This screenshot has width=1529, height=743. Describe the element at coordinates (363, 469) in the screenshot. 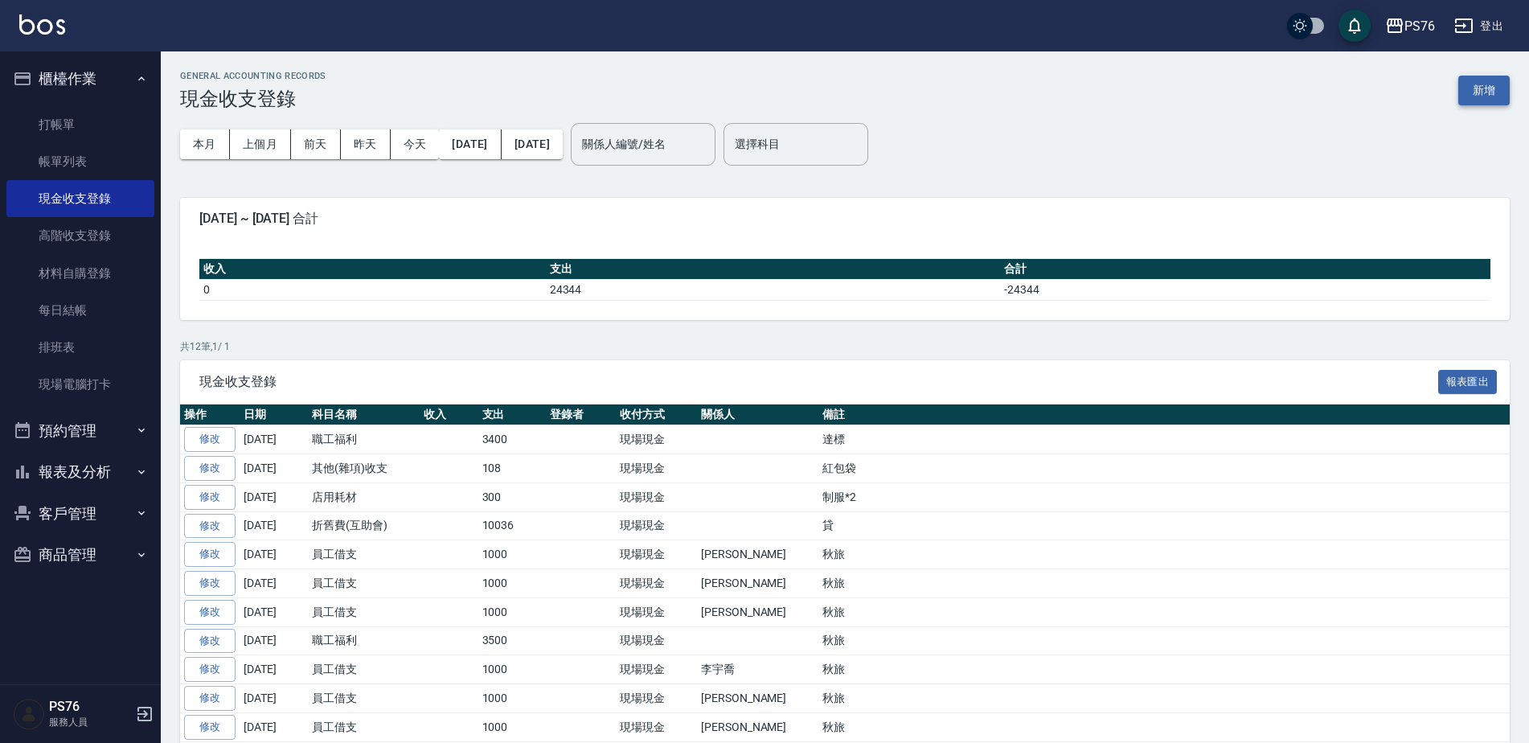

I see `td: 其他(雜項)收支` at that location.